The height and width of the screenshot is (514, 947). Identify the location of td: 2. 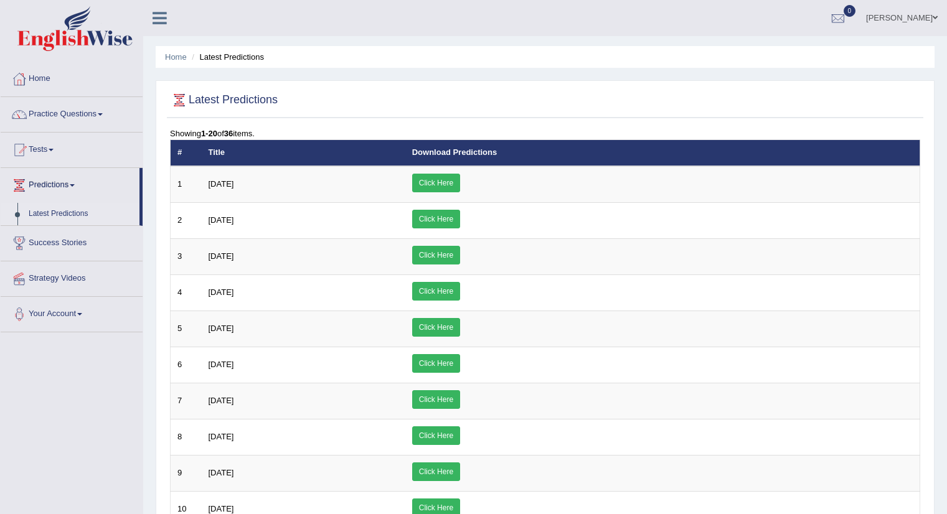
(186, 220).